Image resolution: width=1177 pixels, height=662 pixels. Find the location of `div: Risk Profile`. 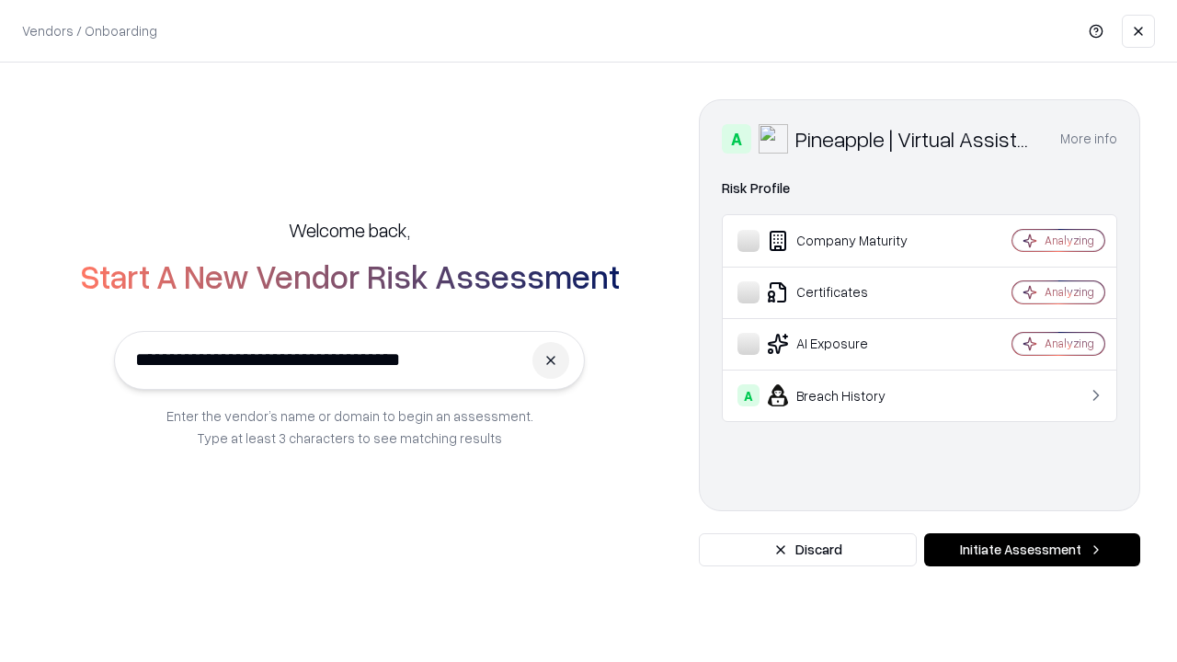

div: Risk Profile is located at coordinates (920, 189).